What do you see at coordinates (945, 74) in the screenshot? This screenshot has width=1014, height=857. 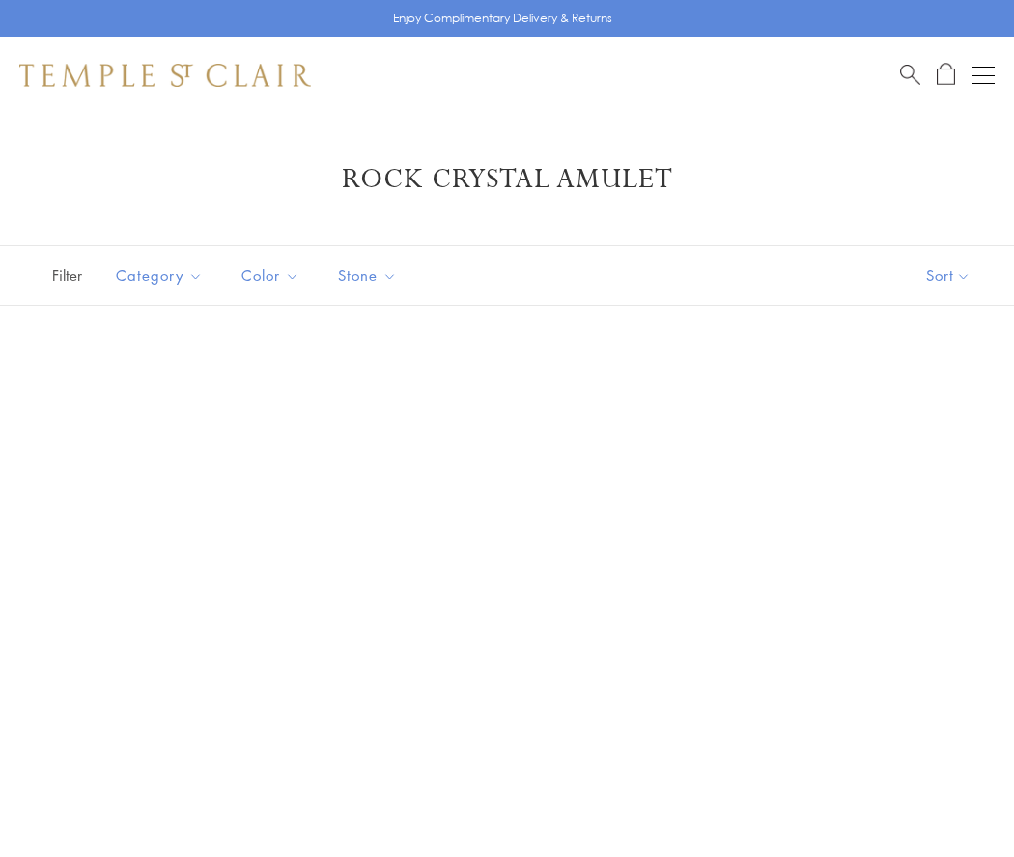 I see `a: Open Shopping Bag` at bounding box center [945, 74].